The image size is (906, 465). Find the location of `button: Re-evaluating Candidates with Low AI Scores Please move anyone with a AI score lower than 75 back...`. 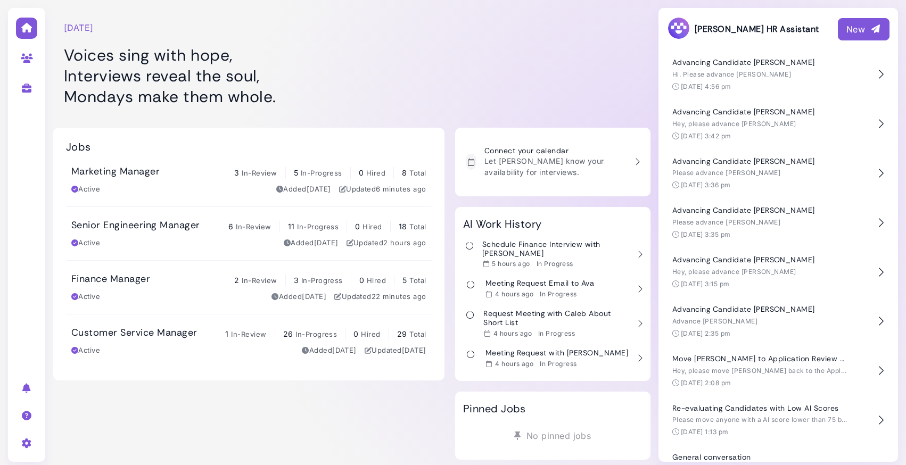

button: Re-evaluating Candidates with Low AI Scores Please move anyone with a AI score lower than 75 back... is located at coordinates (778, 420).